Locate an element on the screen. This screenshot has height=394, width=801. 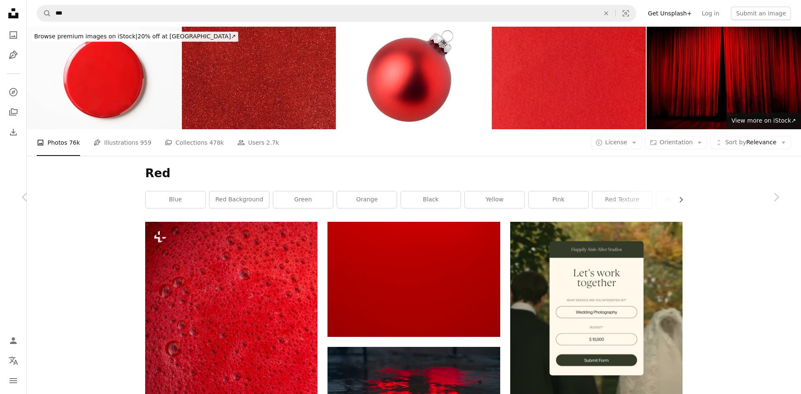
a: orange is located at coordinates (367, 200).